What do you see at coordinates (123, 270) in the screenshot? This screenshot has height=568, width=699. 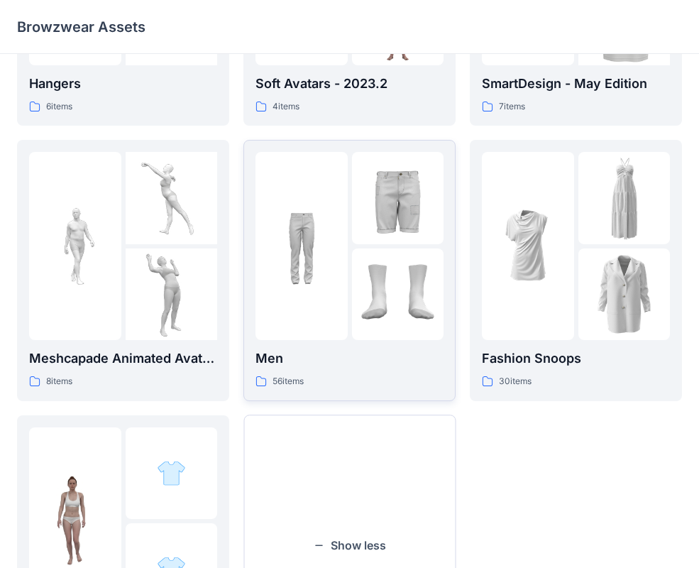 I see `a: folder 1folder 2folder 3Meshcapade Animated Avatars8items` at bounding box center [123, 270].